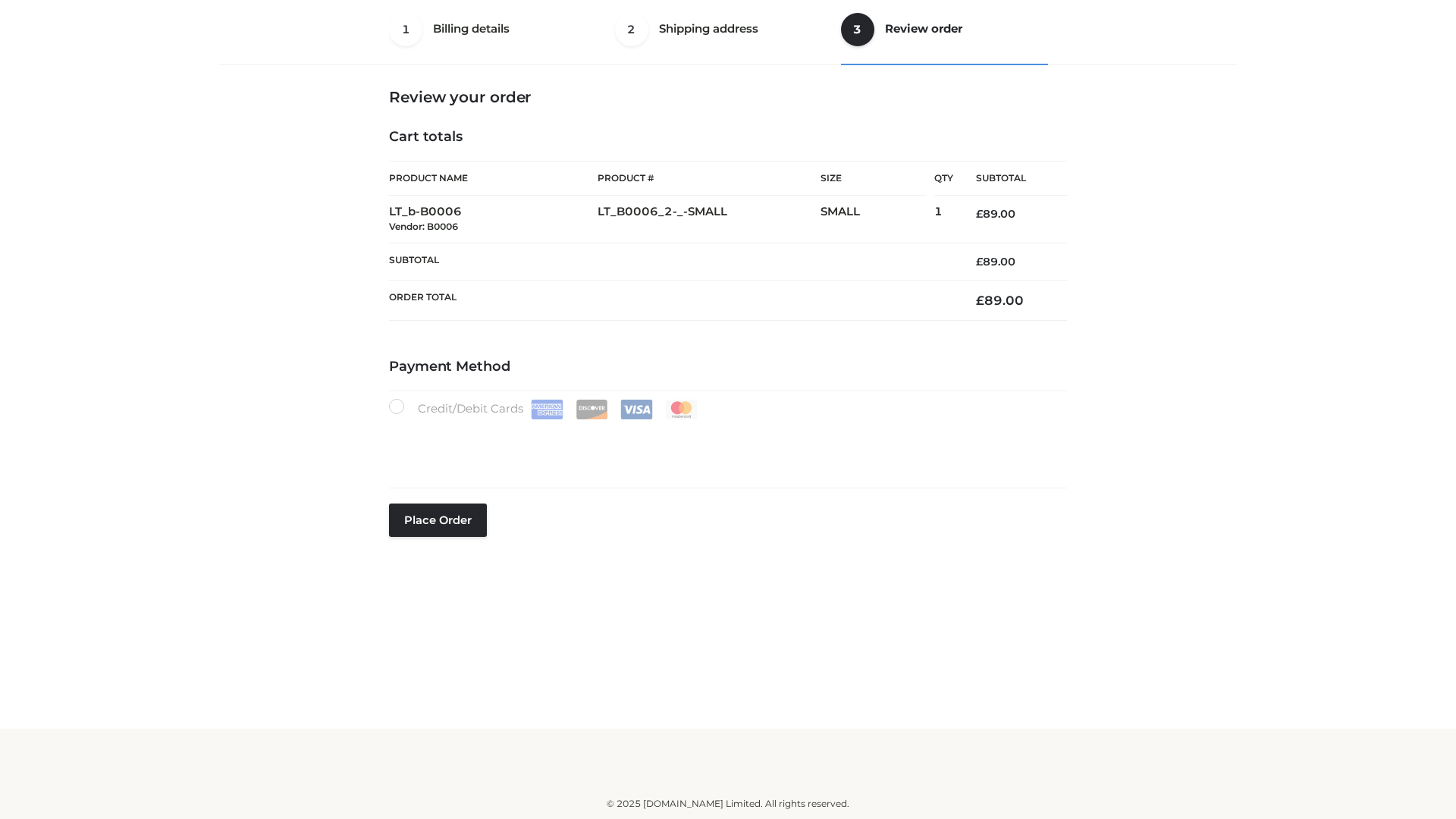 This screenshot has width=1456, height=819. Describe the element at coordinates (547, 410) in the screenshot. I see `img: Amex` at that location.